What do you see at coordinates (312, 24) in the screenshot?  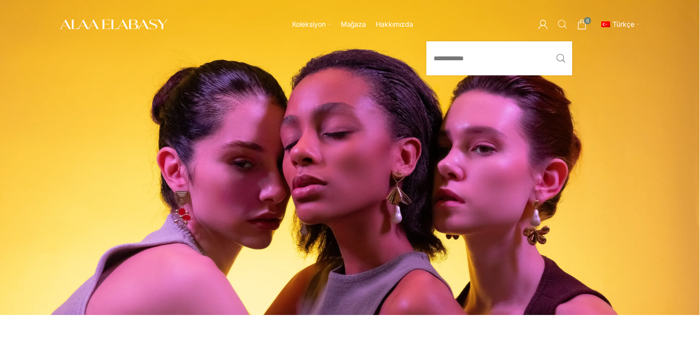 I see `a: Koleksiyon` at bounding box center [312, 24].